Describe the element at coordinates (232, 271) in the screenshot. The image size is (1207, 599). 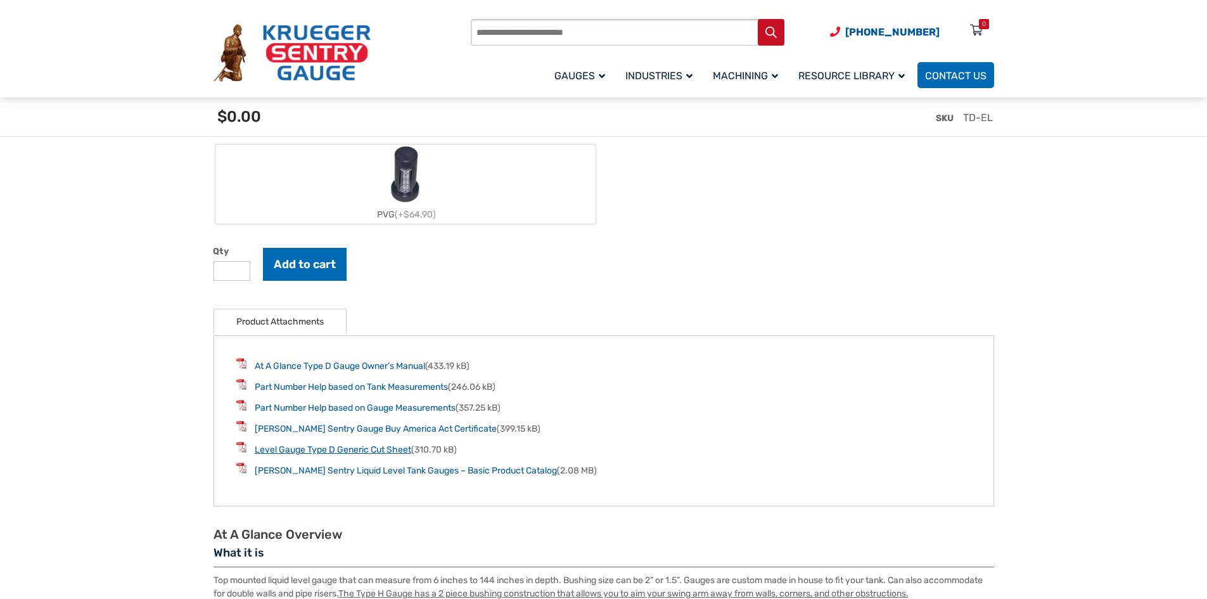
I see `input: Product quantity` at that location.